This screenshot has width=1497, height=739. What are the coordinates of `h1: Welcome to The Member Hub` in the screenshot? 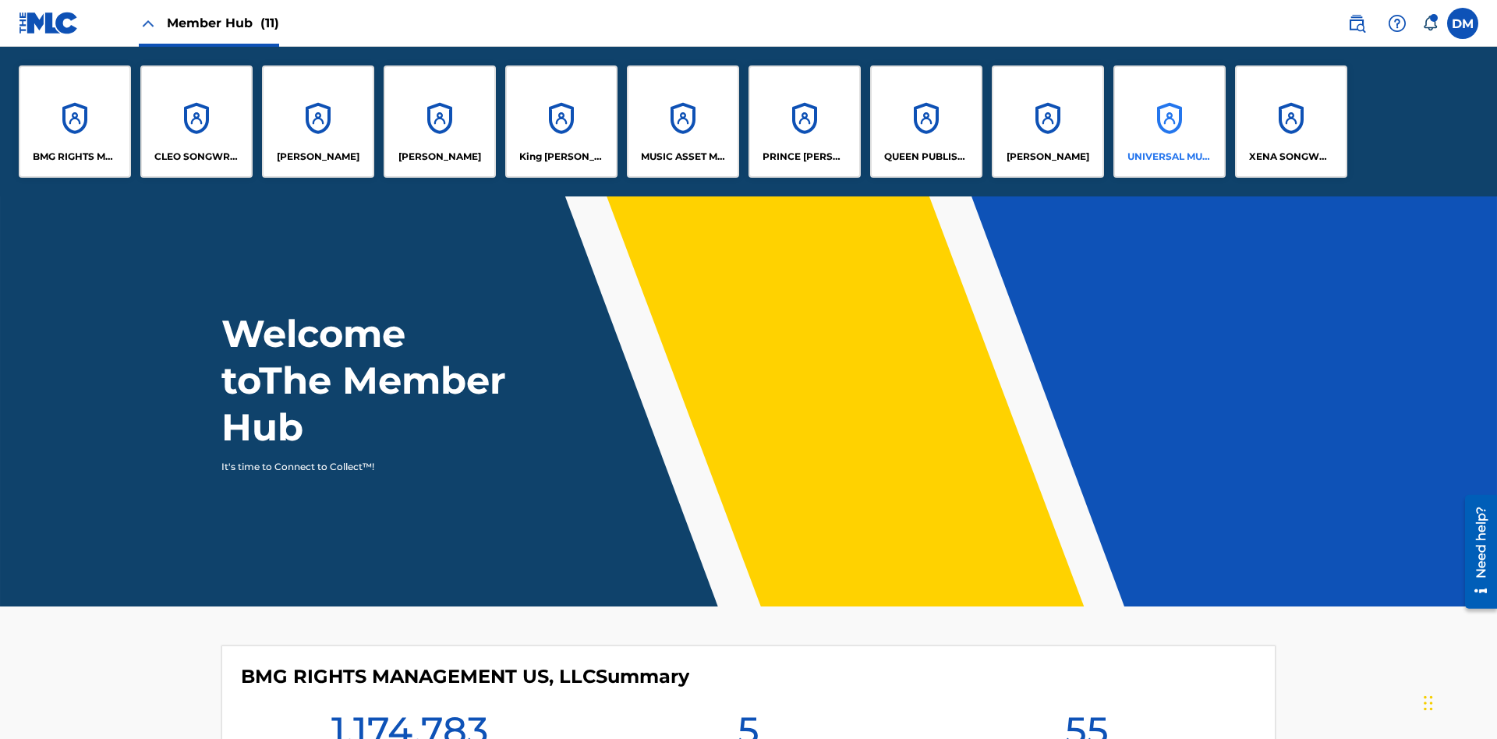 It's located at (367, 381).